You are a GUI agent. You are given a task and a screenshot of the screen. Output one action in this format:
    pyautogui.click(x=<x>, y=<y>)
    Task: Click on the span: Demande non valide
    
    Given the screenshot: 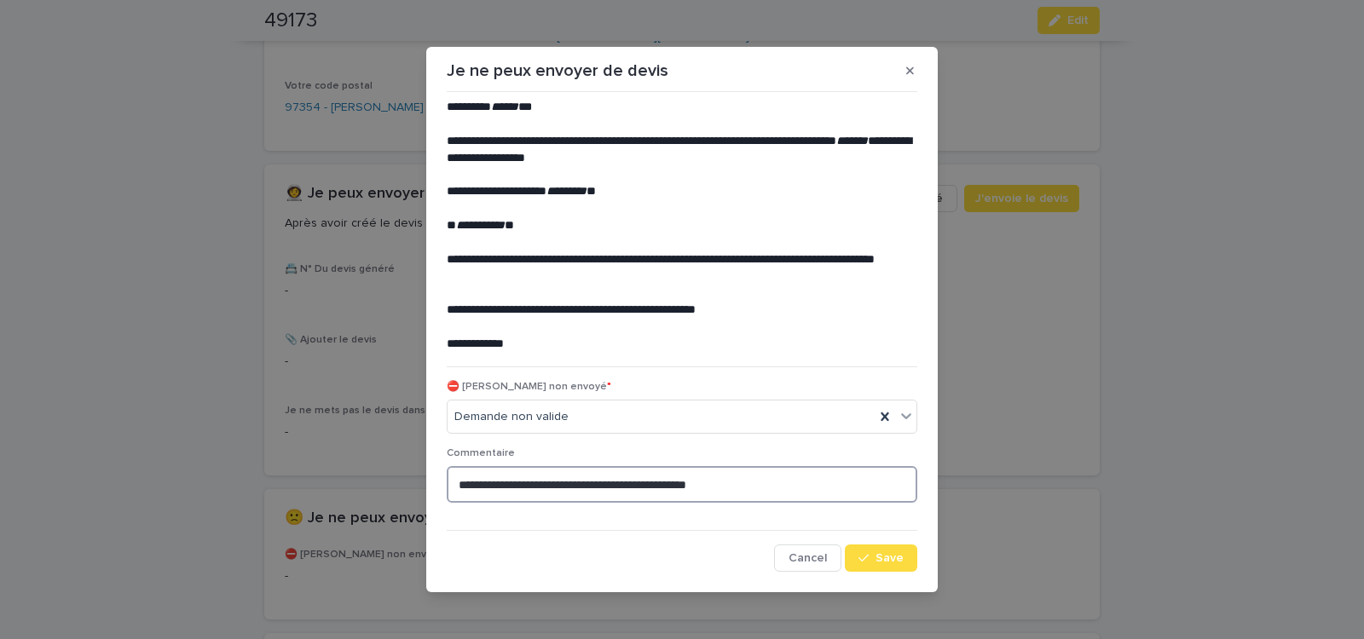 What is the action you would take?
    pyautogui.click(x=512, y=417)
    